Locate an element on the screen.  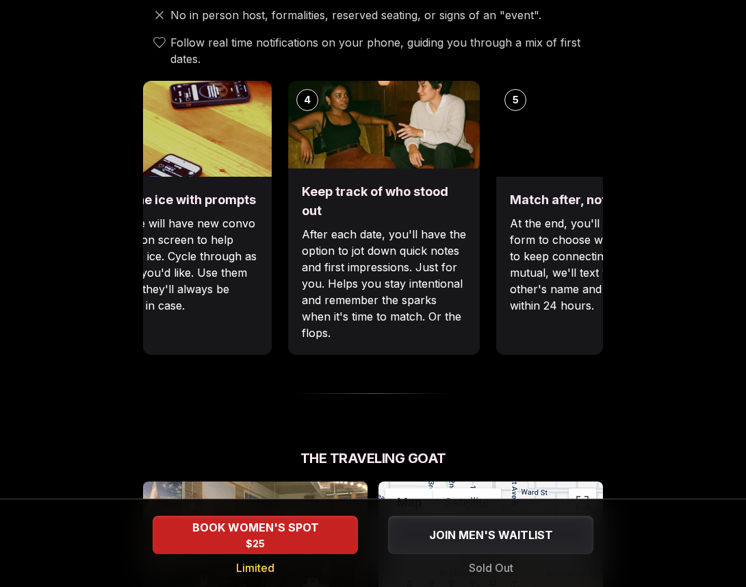
h3: Match after, not during is located at coordinates (592, 200).